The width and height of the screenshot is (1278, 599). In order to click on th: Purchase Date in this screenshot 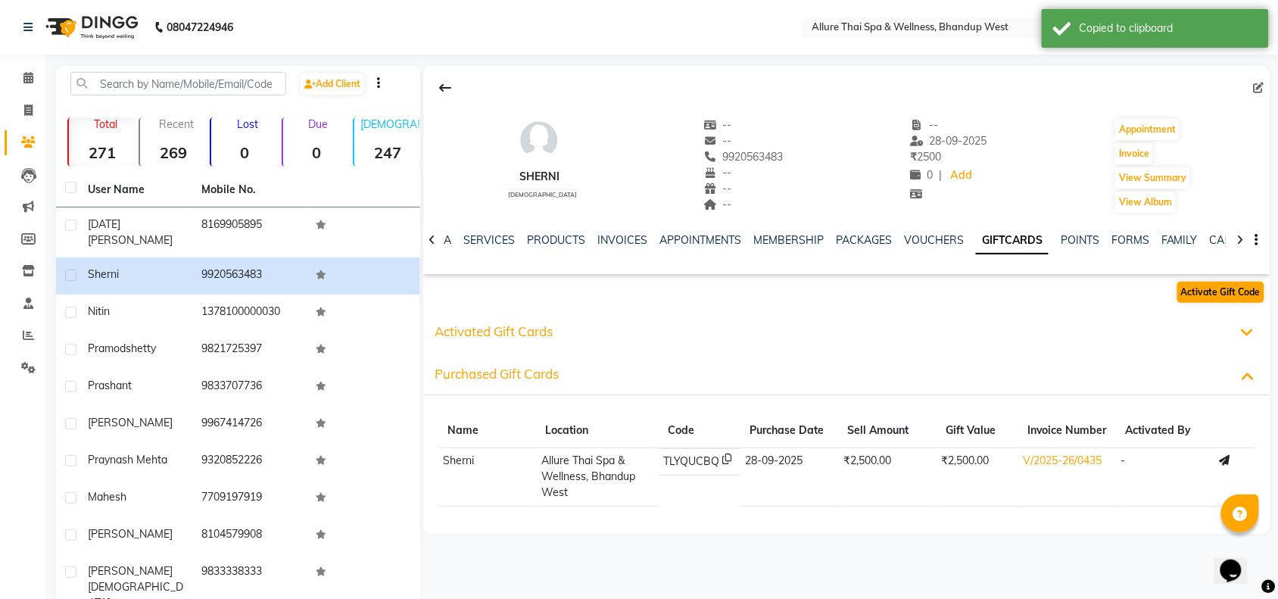, I will do `click(789, 431)`.